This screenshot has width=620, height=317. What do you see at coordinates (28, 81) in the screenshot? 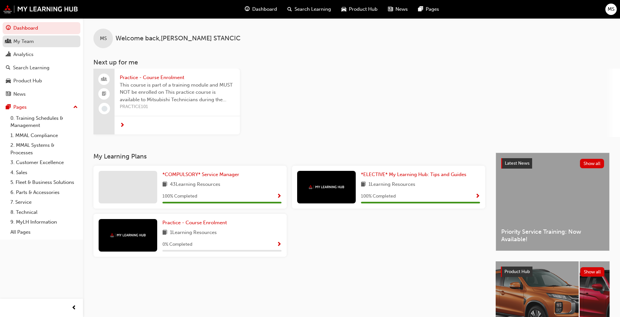
I see `div: Product Hub` at bounding box center [28, 81].